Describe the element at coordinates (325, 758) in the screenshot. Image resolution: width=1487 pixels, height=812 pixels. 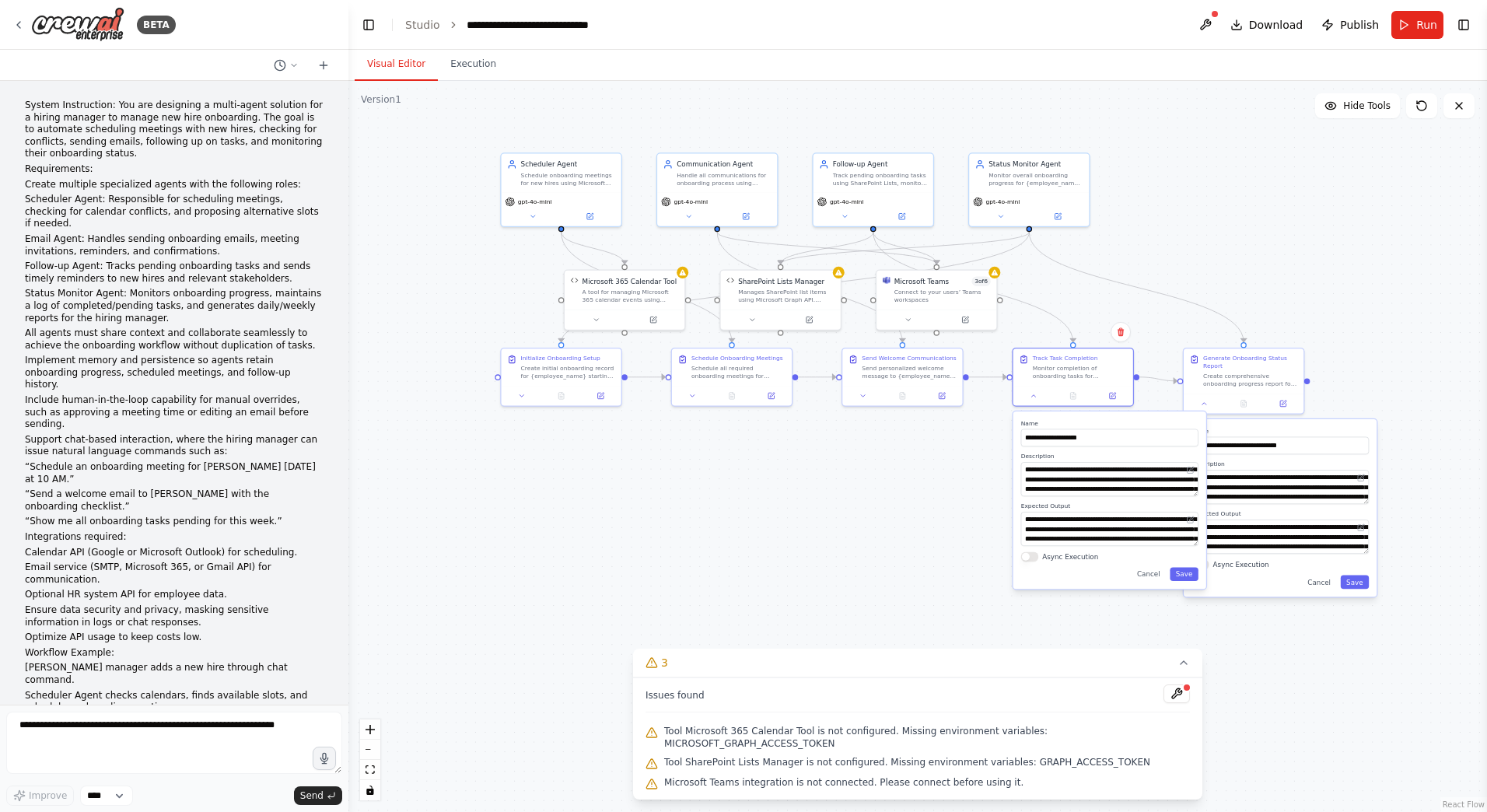
I see `button: Click to speak your automation idea` at that location.